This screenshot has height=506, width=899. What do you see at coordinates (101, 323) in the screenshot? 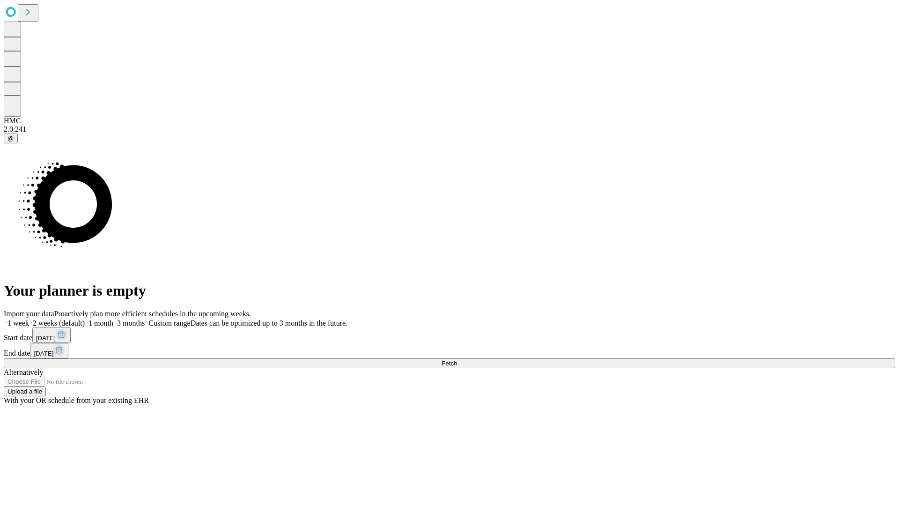
I see `span: 1 month` at bounding box center [101, 323].